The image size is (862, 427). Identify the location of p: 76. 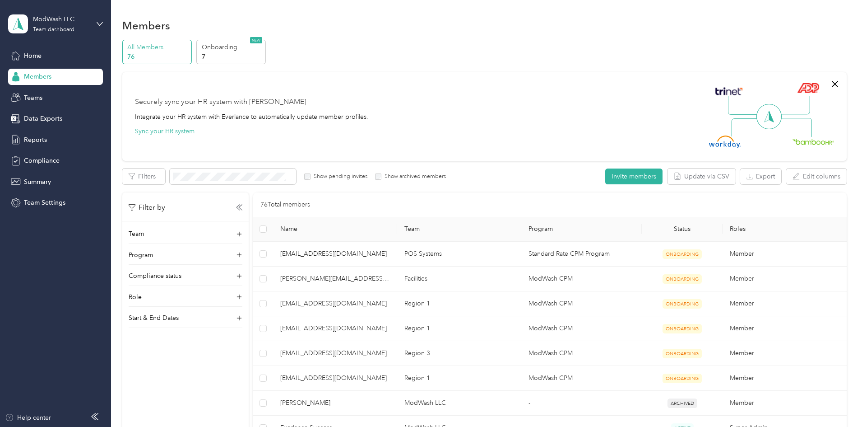
(158, 56).